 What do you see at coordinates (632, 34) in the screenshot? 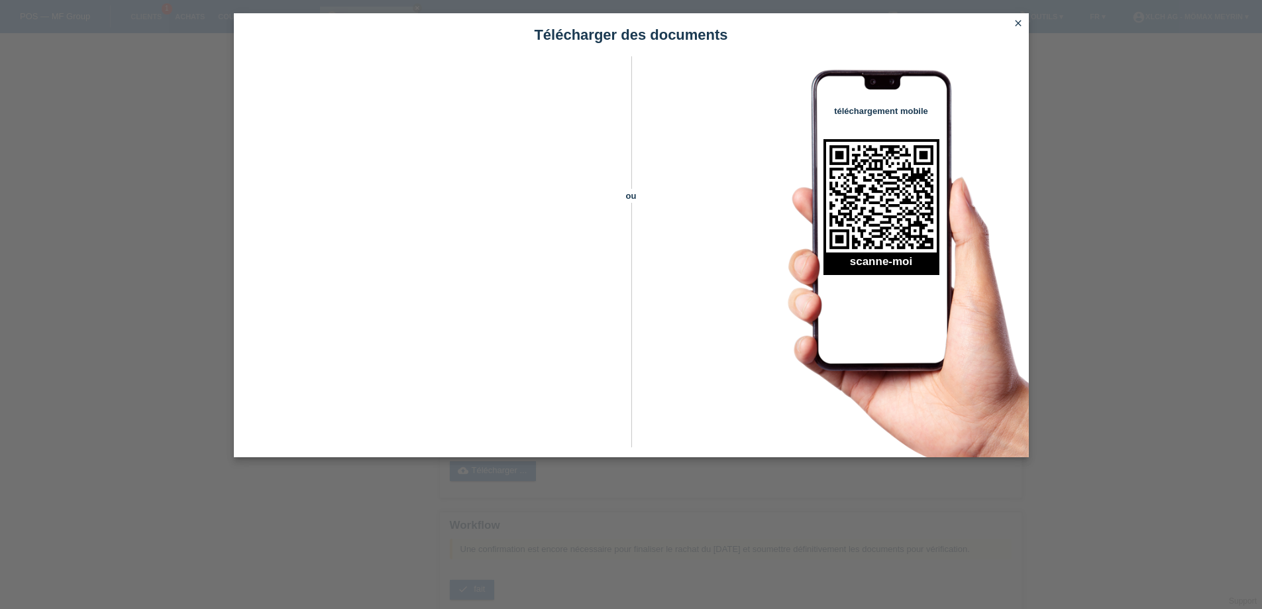
I see `h1: Télécharger des documents` at bounding box center [632, 34].